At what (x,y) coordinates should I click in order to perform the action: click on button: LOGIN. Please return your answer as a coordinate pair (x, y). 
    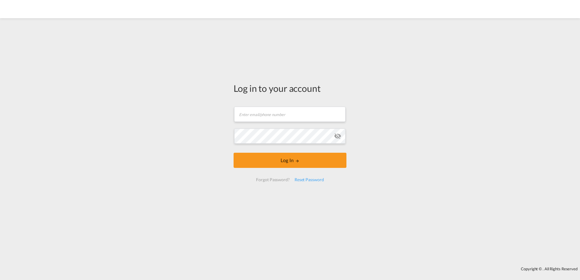
    Looking at the image, I should click on (290, 160).